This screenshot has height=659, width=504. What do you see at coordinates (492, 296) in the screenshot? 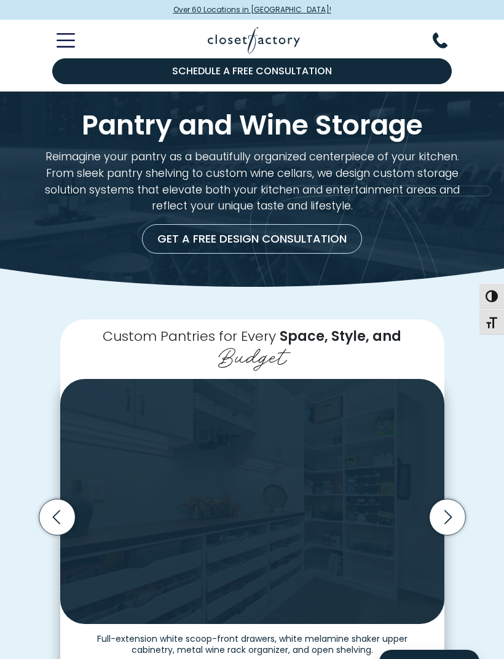
I see `button: Toggle High Contrast` at bounding box center [492, 296].